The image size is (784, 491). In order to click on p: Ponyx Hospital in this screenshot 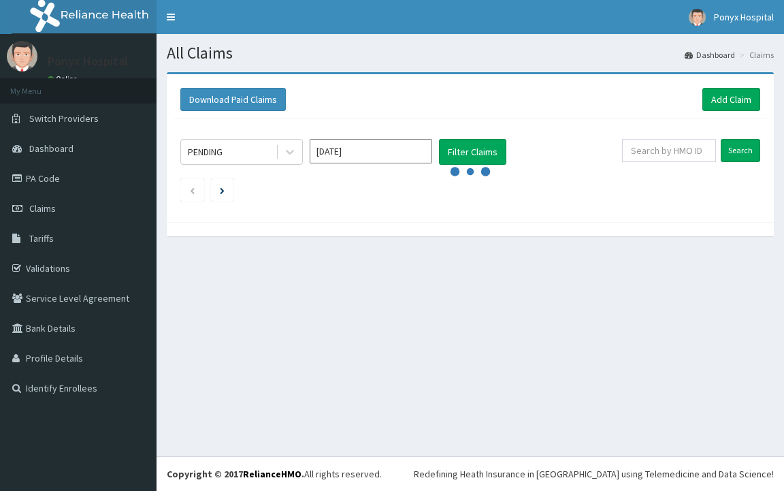, I will do `click(88, 61)`.